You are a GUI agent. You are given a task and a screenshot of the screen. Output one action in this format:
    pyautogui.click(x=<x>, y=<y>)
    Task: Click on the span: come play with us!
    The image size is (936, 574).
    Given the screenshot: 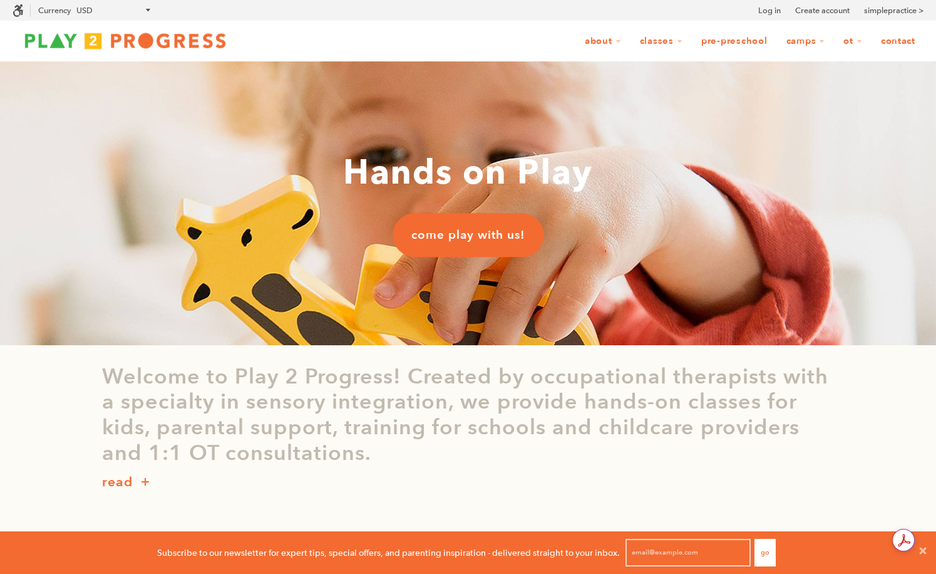 What is the action you would take?
    pyautogui.click(x=468, y=235)
    